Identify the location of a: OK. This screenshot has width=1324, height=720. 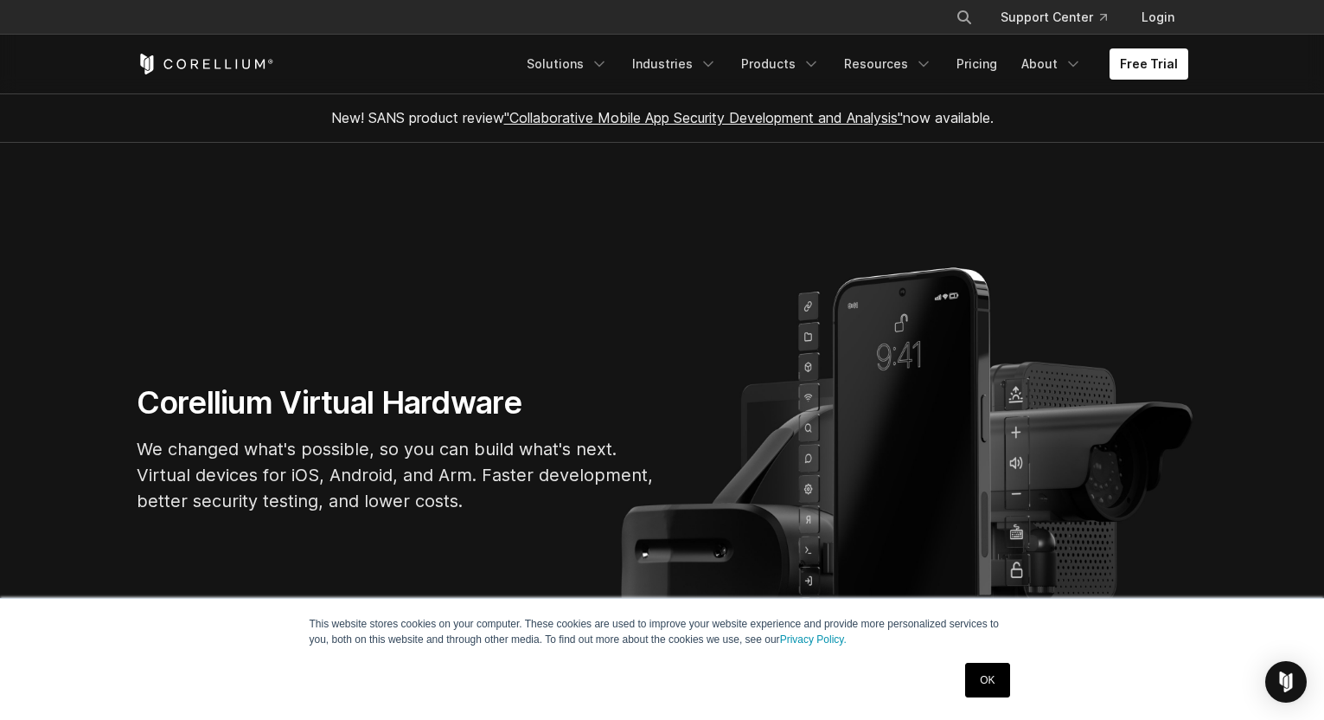
(987, 680).